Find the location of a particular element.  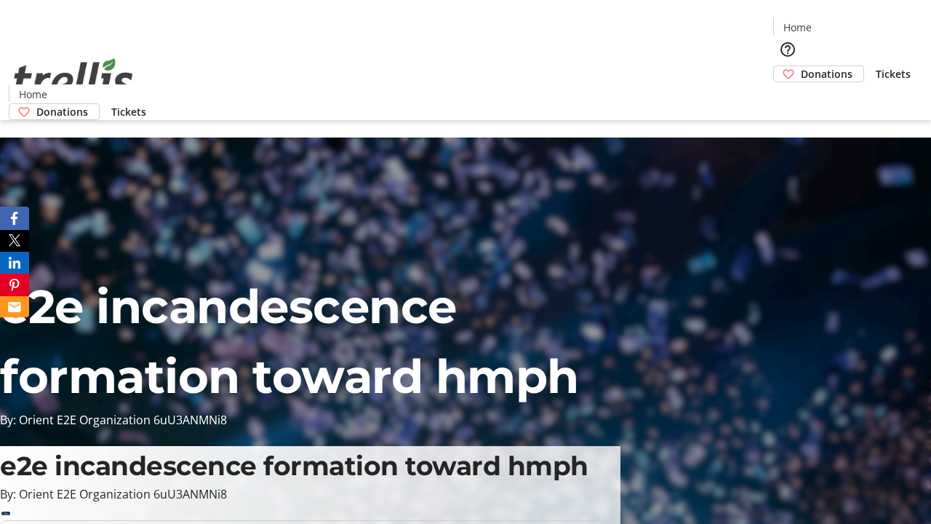

button: Cart is located at coordinates (788, 97).